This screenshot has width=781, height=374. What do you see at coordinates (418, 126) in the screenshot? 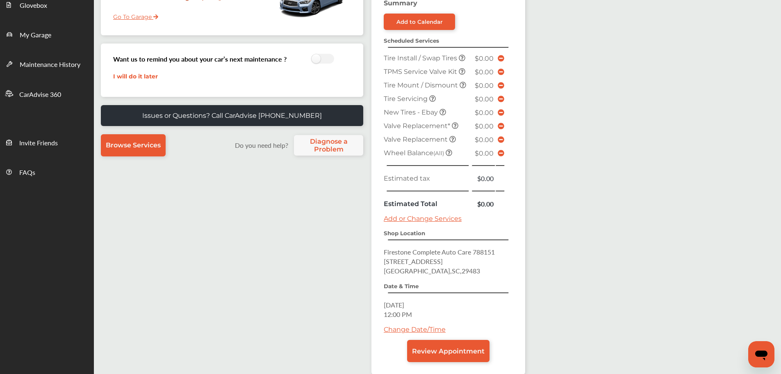
I see `span: Valve Replacement*` at bounding box center [418, 126].